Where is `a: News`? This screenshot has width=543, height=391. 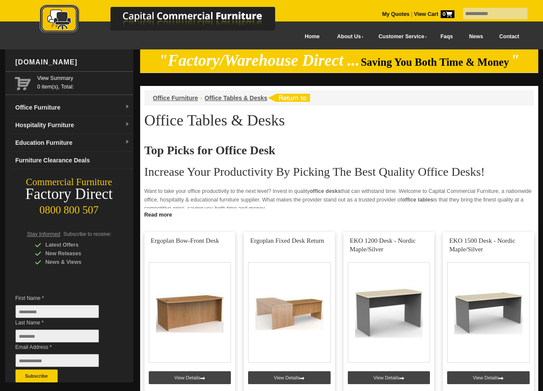
a: News is located at coordinates (476, 37).